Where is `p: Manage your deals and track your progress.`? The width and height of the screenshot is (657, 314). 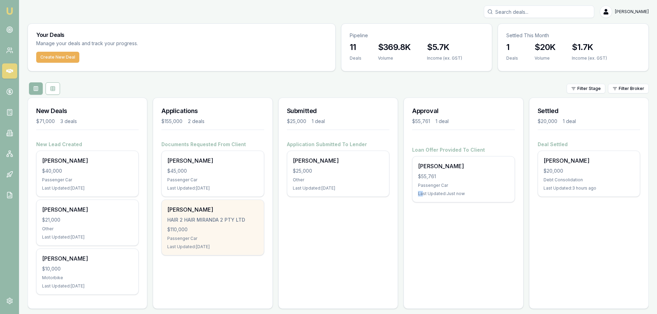
p: Manage your deals and track your progress. is located at coordinates (124, 43).